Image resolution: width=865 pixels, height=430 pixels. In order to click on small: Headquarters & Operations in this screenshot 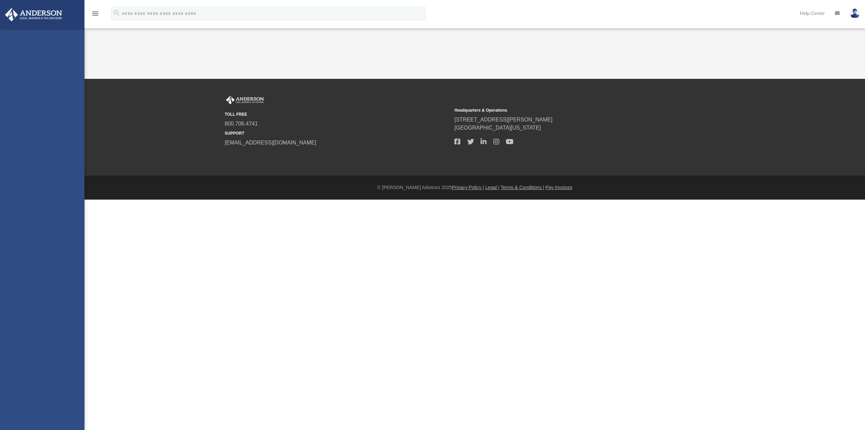, I will do `click(567, 110)`.